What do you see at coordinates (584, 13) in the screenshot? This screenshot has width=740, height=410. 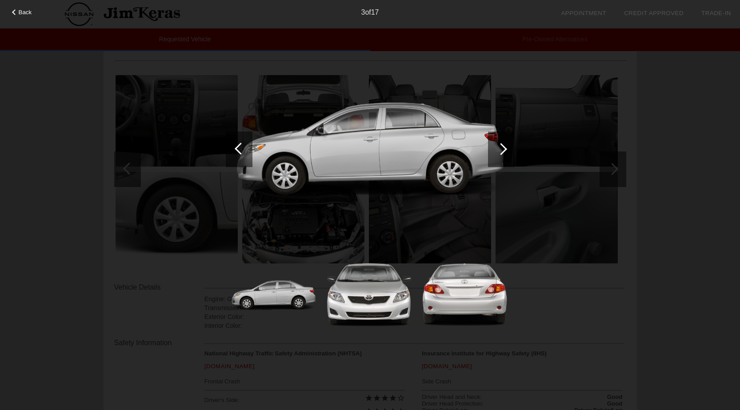 I see `a: Appointment` at bounding box center [584, 13].